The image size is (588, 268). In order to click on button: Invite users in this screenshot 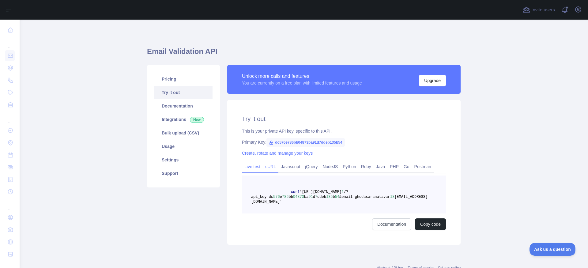, I will do `click(539, 10)`.